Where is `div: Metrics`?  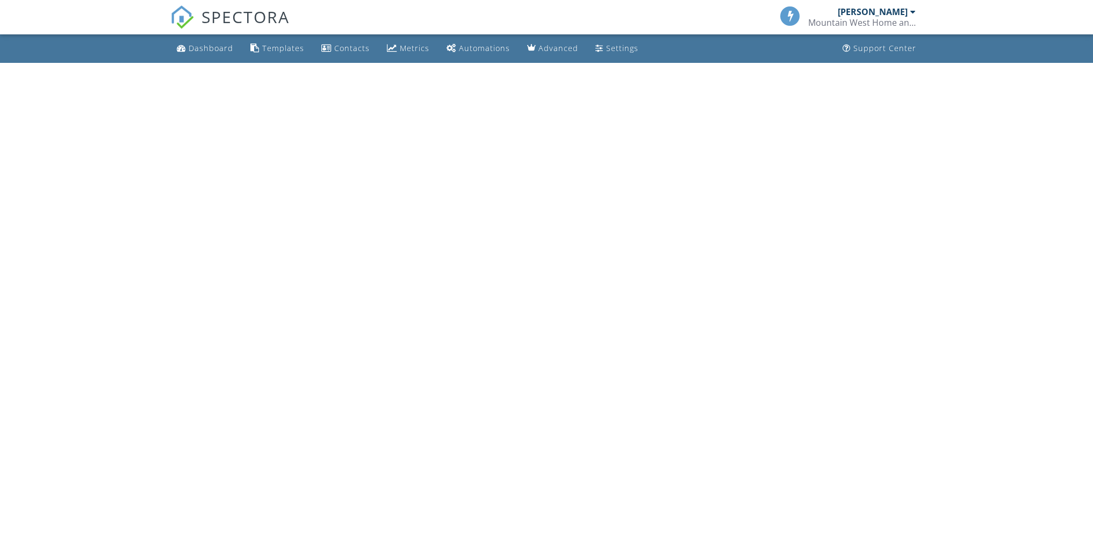 div: Metrics is located at coordinates (414, 48).